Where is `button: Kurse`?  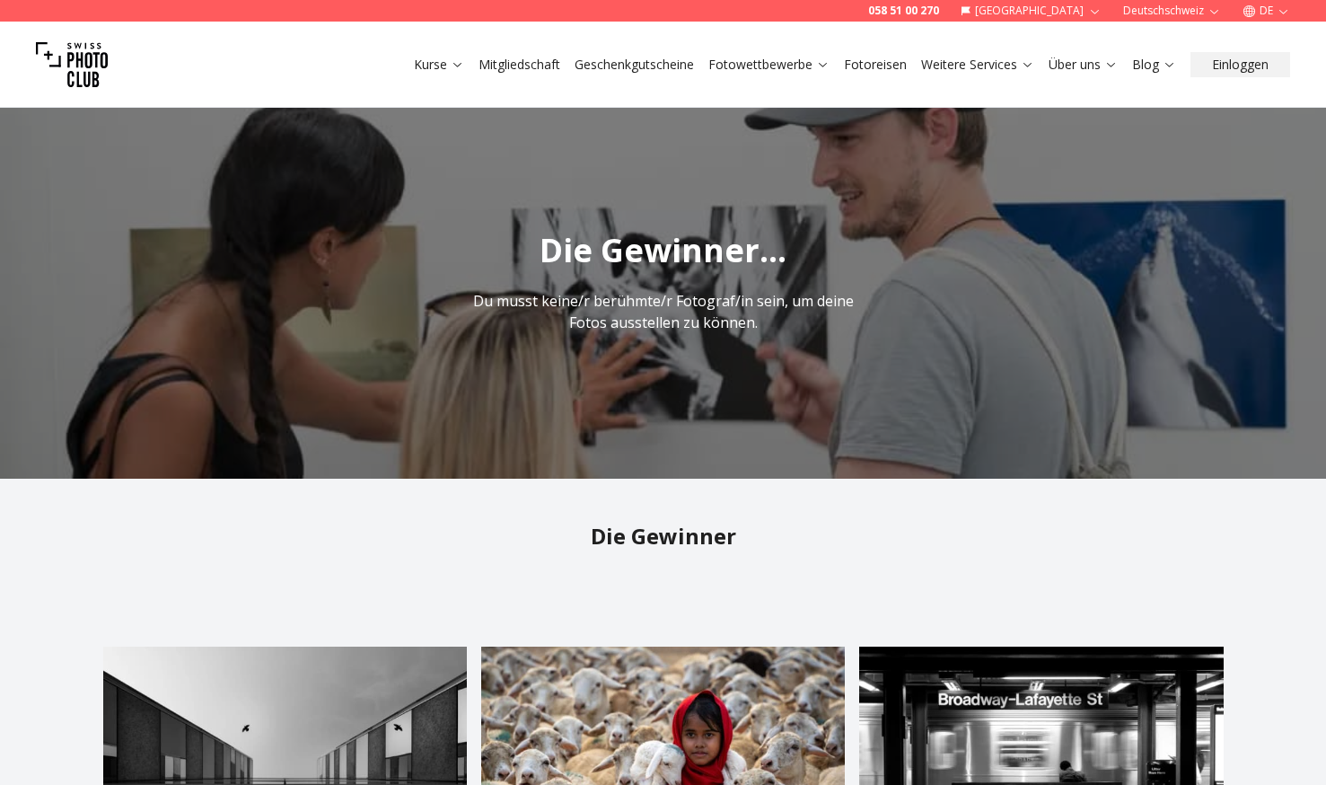
button: Kurse is located at coordinates (439, 65).